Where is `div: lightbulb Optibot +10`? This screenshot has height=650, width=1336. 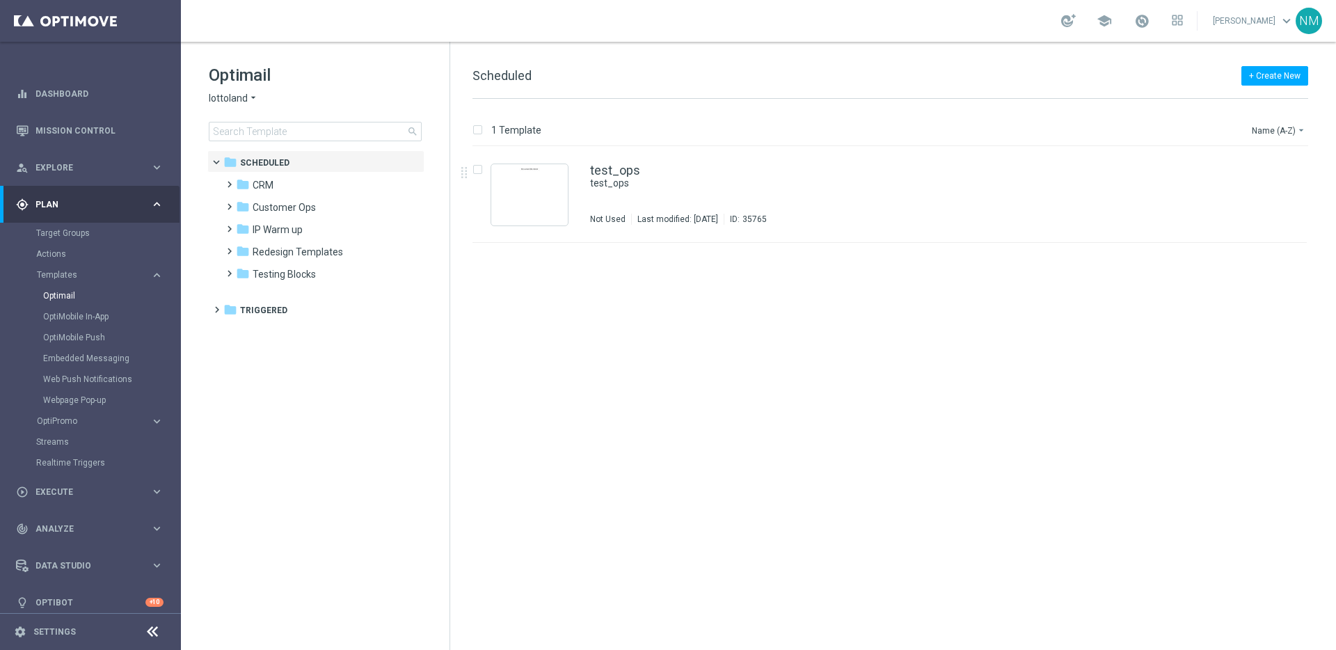
div: lightbulb Optibot +10 is located at coordinates (90, 603).